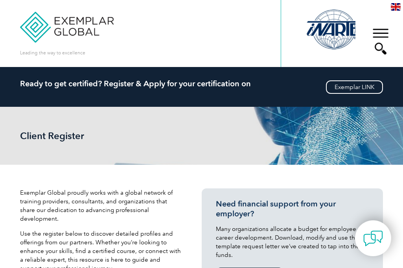 This screenshot has width=403, height=268. I want to click on p: Exemplar Global proudly works with a global network of training providers, consultants, and organ..., so click(102, 205).